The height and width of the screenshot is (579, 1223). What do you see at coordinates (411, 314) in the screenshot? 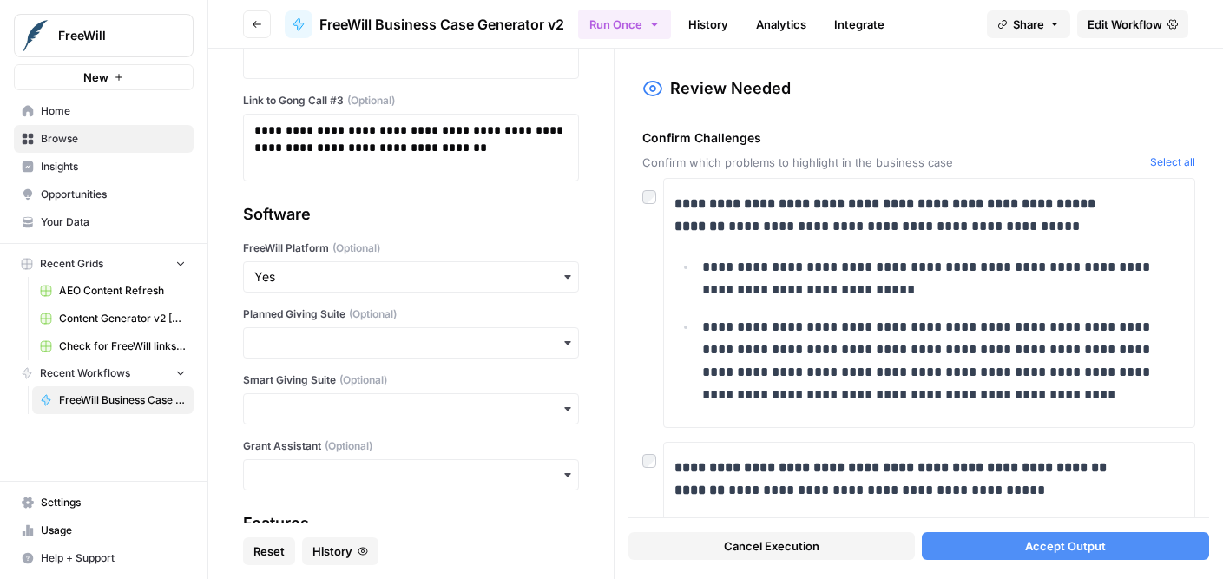
I see `label: Planned Giving Suite` at bounding box center [411, 314].